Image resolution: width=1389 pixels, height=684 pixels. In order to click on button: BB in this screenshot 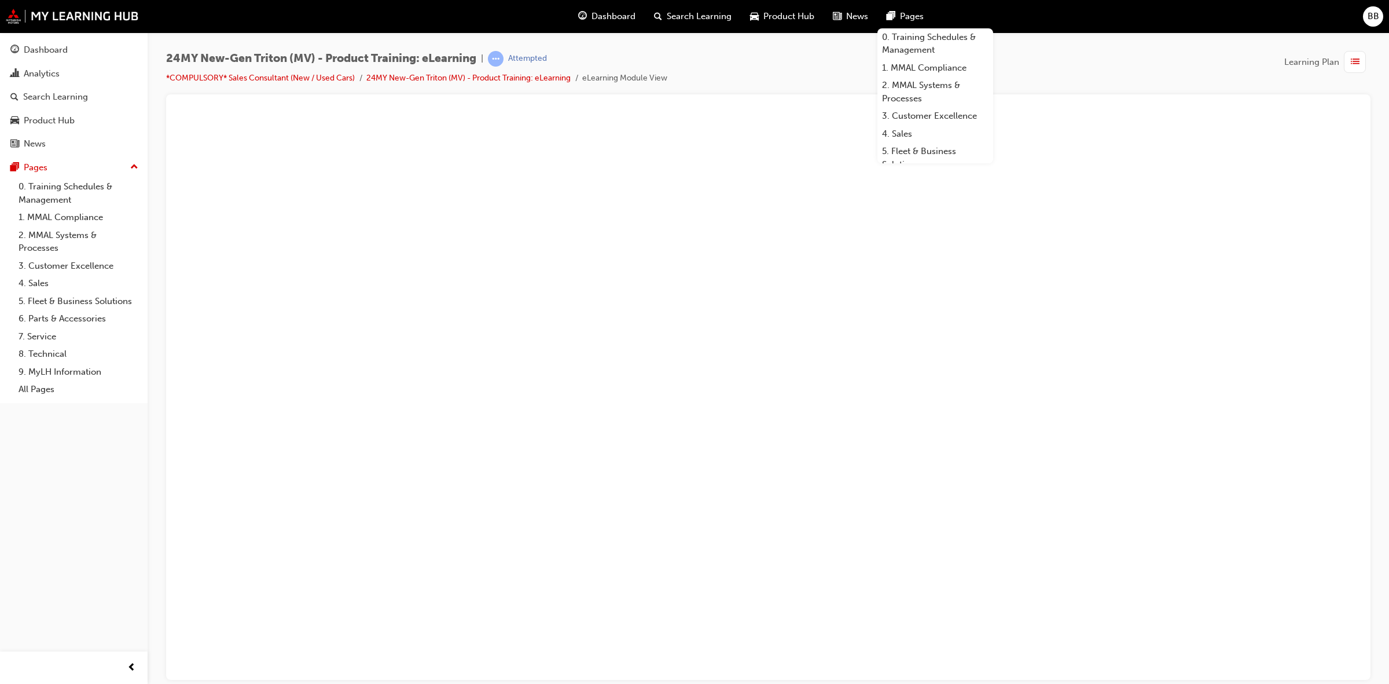, I will do `click(1373, 16)`.